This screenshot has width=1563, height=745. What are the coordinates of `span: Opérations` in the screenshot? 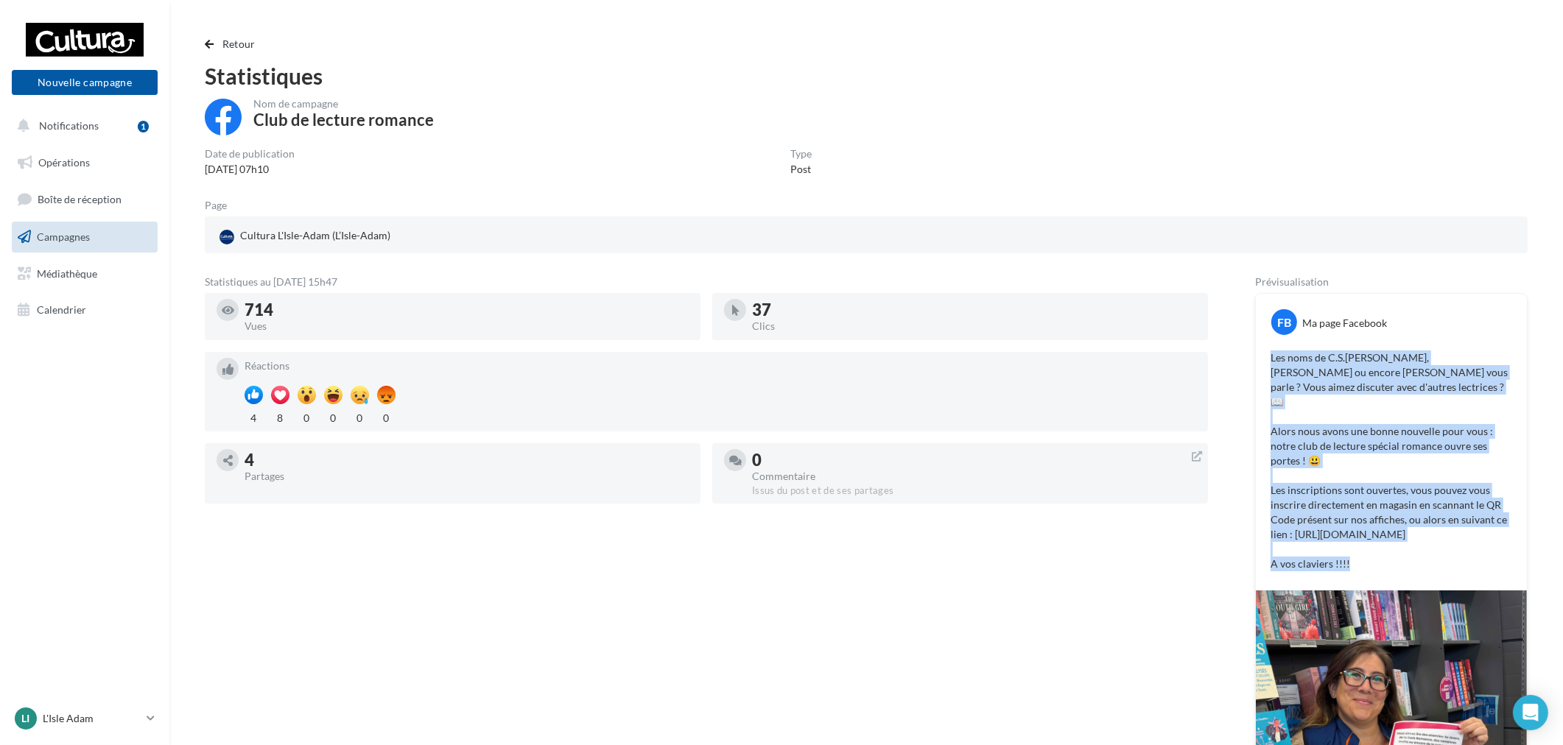 It's located at (64, 162).